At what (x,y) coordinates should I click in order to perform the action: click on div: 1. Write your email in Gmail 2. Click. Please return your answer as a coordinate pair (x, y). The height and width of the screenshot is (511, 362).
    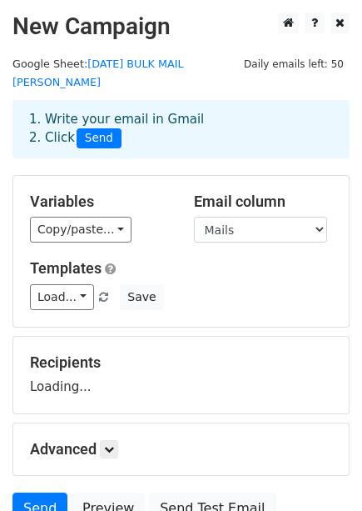
    Looking at the image, I should click on (181, 129).